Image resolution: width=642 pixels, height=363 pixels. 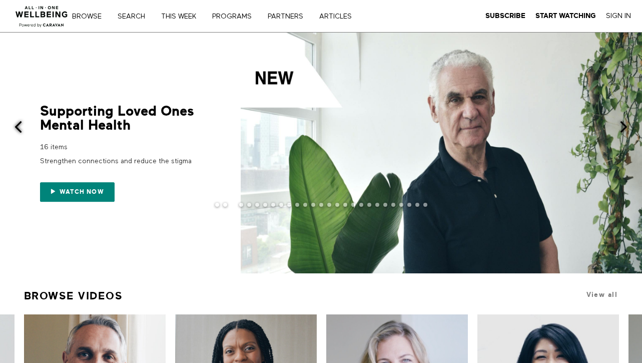 I want to click on a: PROGRAMS, so click(x=235, y=17).